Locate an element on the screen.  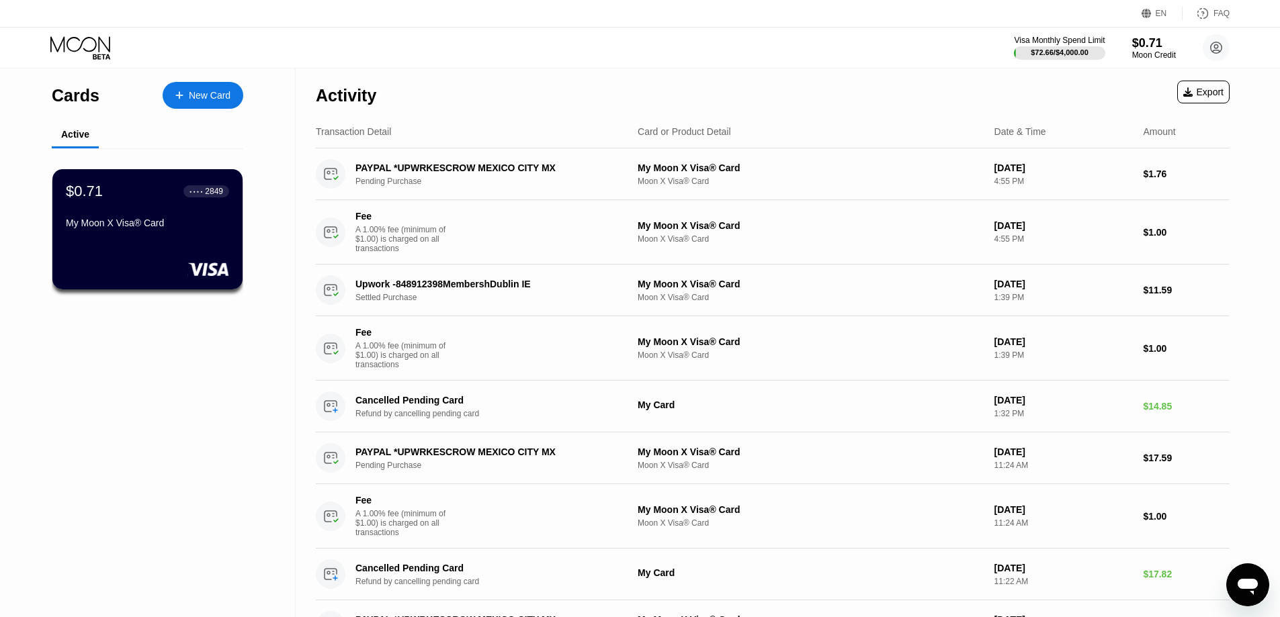
div: Date & Time is located at coordinates (1020, 132).